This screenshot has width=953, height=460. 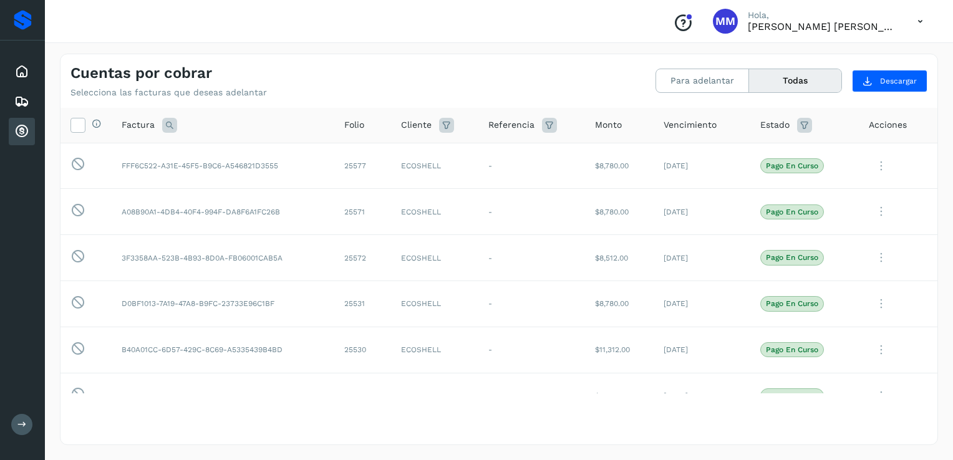 I want to click on span: Cliente, so click(x=416, y=125).